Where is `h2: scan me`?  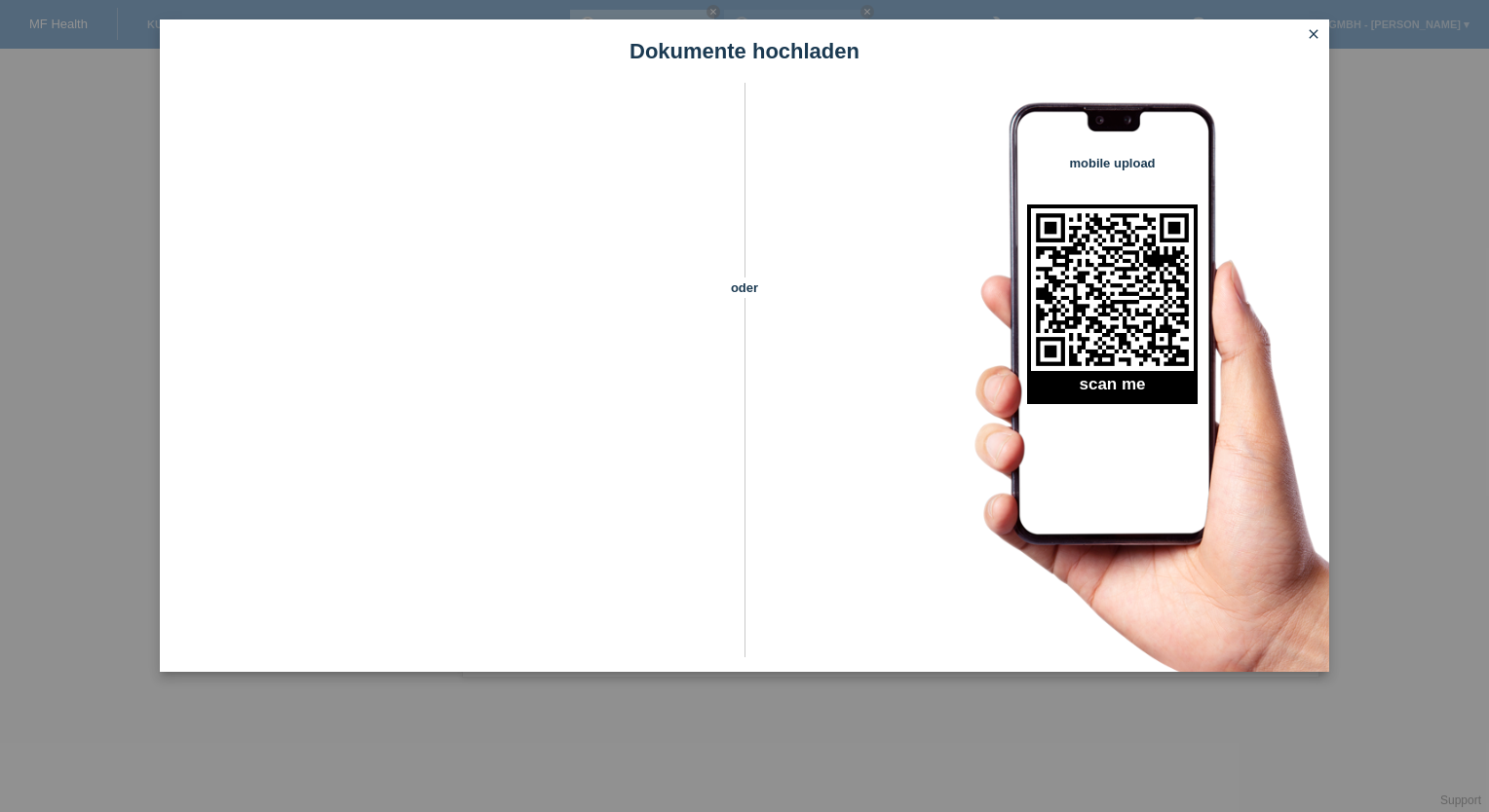 h2: scan me is located at coordinates (1111, 390).